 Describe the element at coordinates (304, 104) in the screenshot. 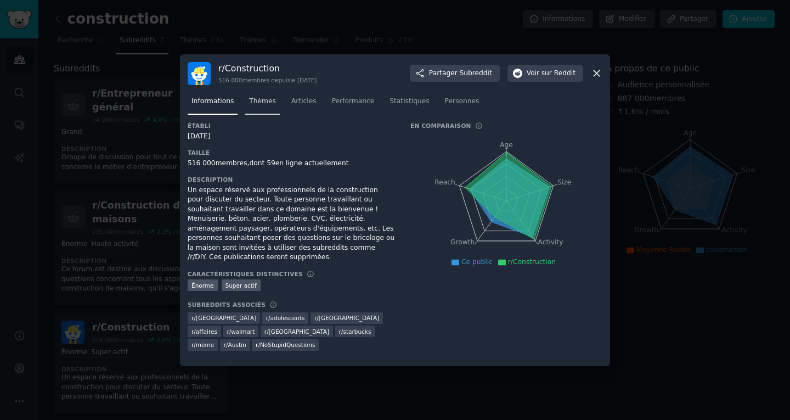

I see `a: Articles` at that location.